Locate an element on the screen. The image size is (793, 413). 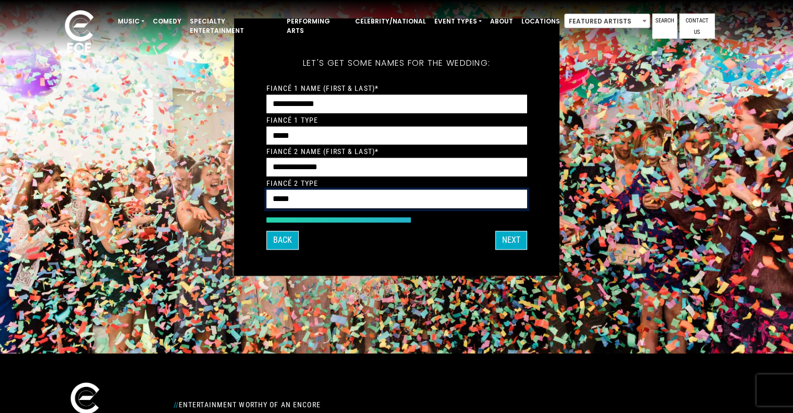
a: Music is located at coordinates (131, 21).